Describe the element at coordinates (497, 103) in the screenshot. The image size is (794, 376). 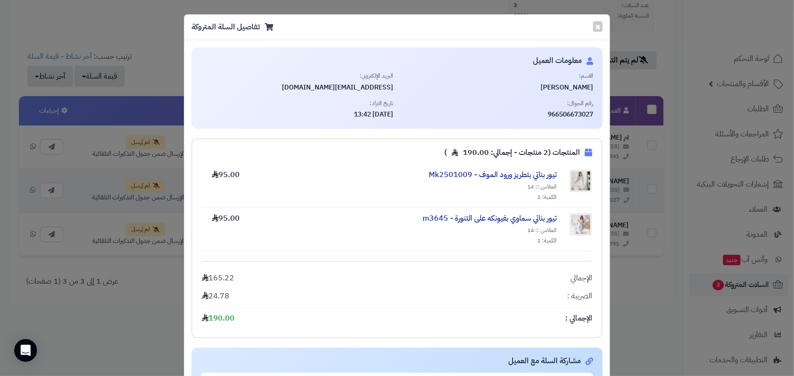
I see `span: رقم الجوال:` at that location.